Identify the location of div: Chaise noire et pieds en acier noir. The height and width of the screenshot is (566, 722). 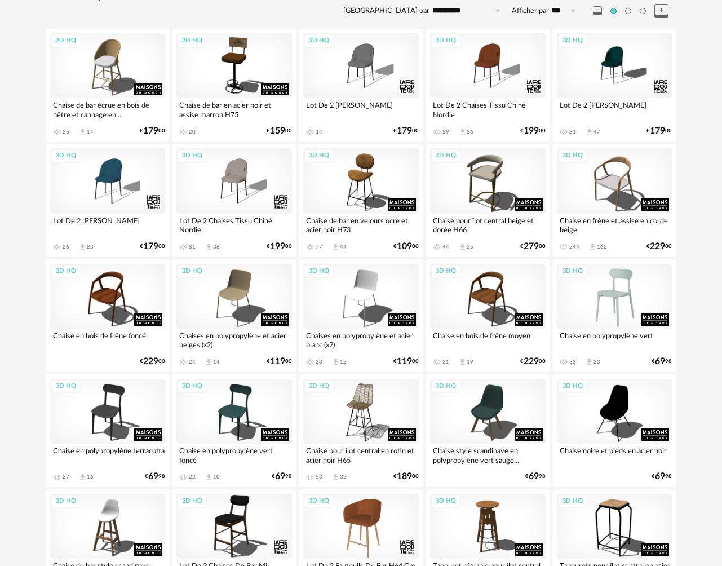
(614, 455).